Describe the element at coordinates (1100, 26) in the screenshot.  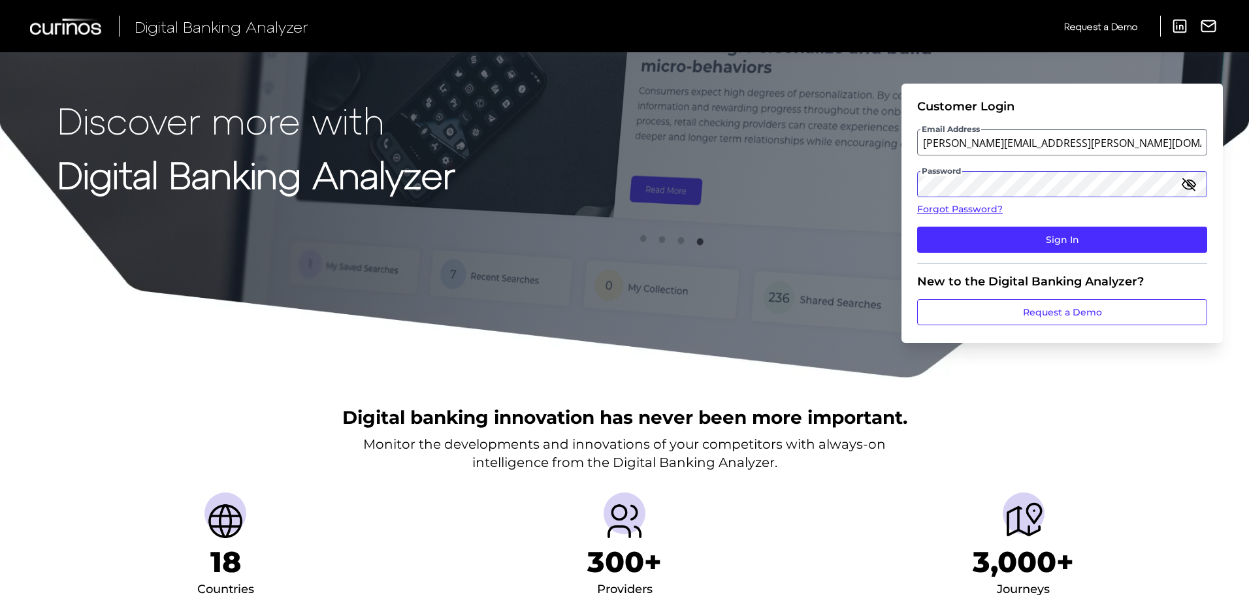
I see `span: Request a Demo` at that location.